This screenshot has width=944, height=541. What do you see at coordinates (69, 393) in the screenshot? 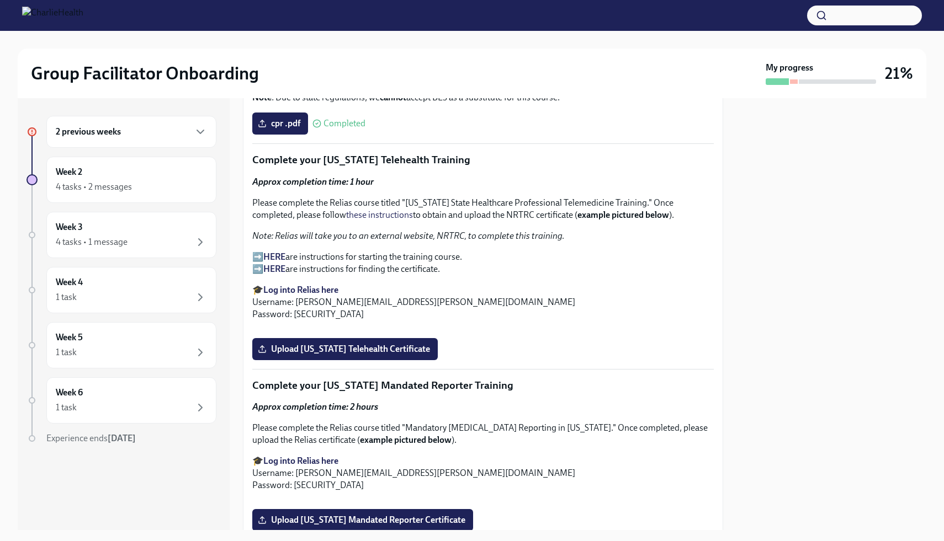
I see `h6: Week 6` at bounding box center [69, 393].